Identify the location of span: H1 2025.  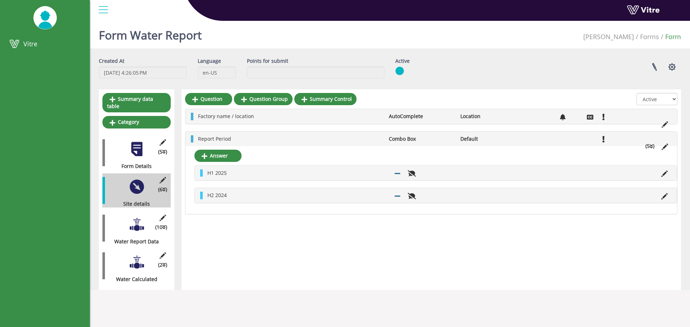
(217, 173).